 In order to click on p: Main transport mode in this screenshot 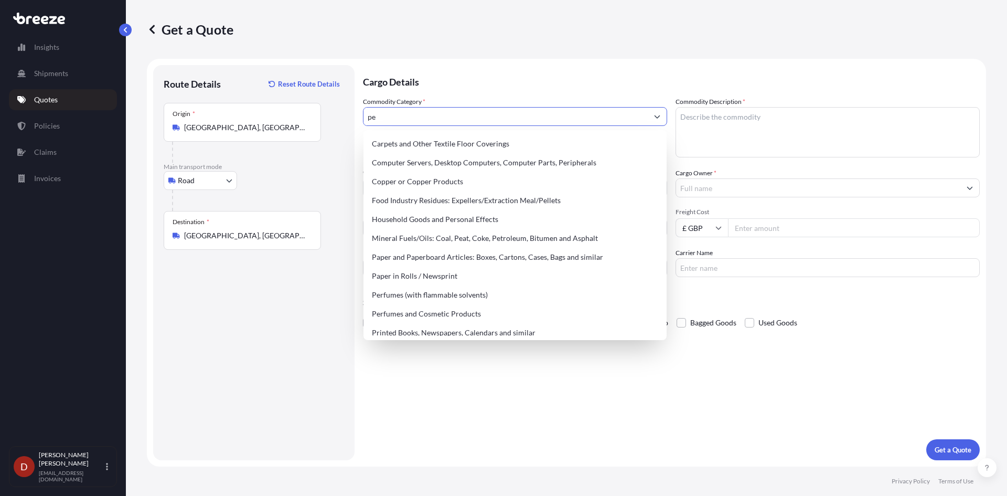, I will do `click(254, 167)`.